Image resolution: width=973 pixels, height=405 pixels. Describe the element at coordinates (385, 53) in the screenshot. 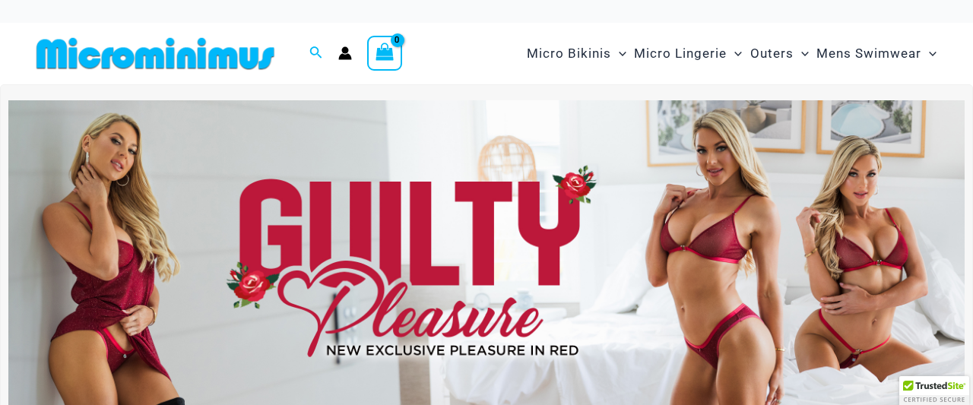

I see `a: View Shopping Cart, empty` at that location.